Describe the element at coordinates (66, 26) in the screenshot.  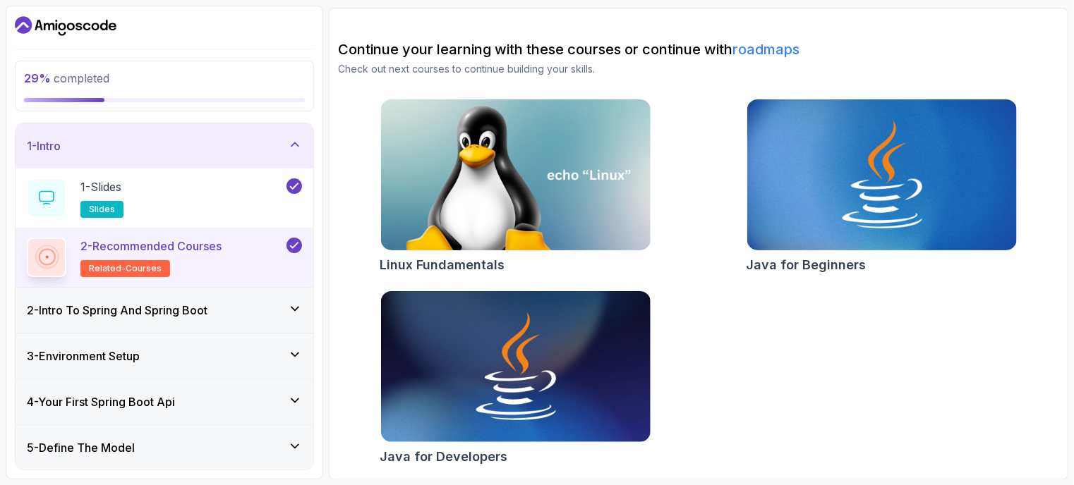
I see `a: Dashboard` at that location.